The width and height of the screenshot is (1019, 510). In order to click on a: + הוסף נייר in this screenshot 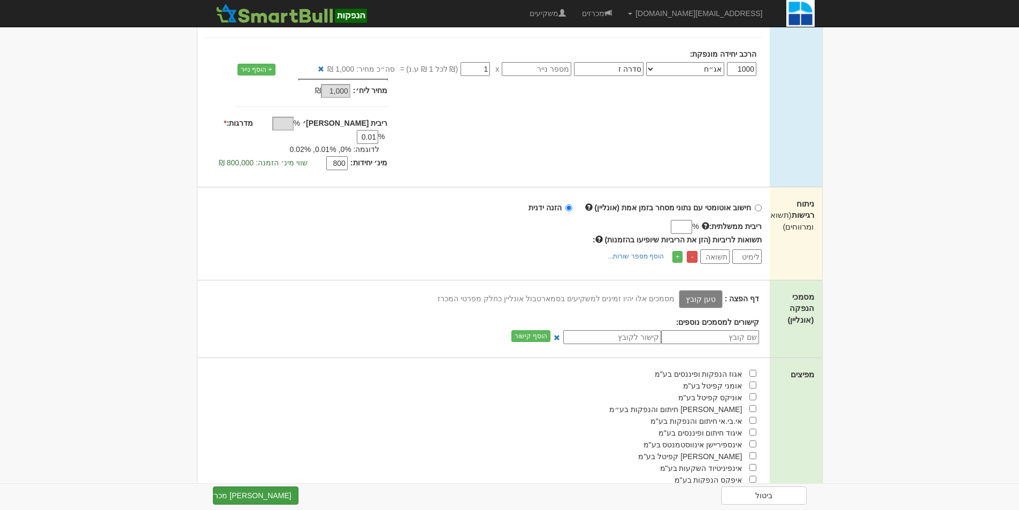, I will do `click(256, 70)`.